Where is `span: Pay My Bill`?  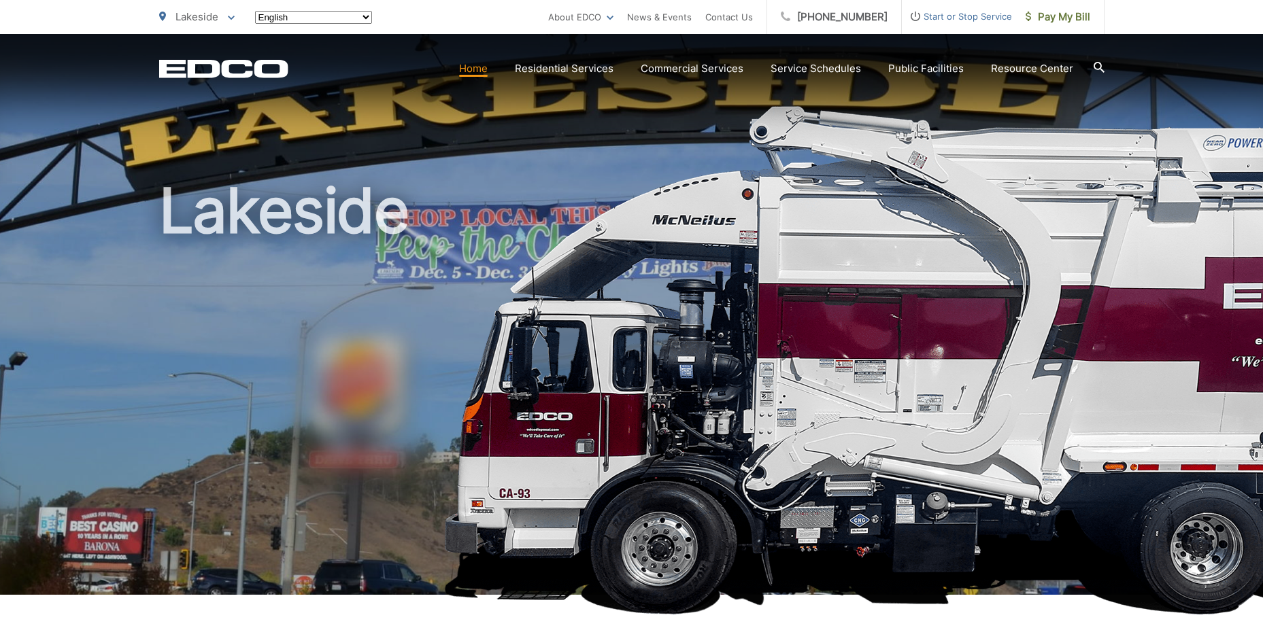
span: Pay My Bill is located at coordinates (1057, 17).